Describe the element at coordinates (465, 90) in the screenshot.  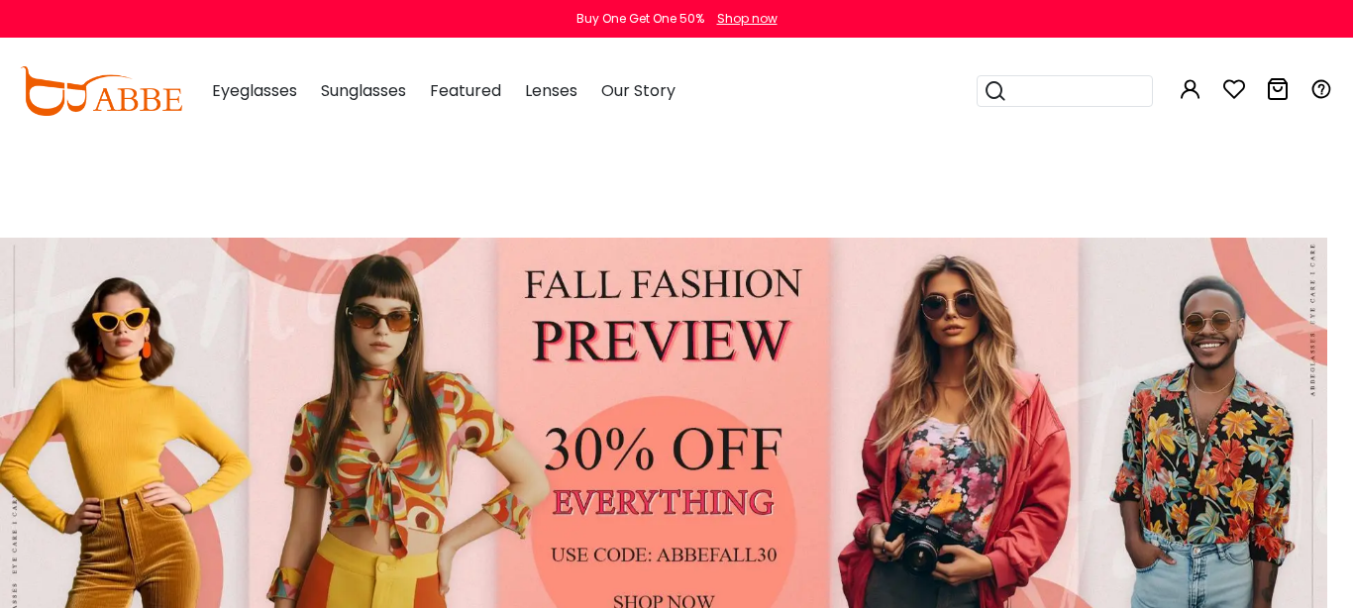
I see `span: Featured` at that location.